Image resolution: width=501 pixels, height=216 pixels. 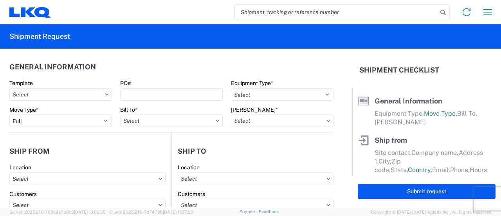 What do you see at coordinates (268, 211) in the screenshot?
I see `a: Feedback` at bounding box center [268, 211].